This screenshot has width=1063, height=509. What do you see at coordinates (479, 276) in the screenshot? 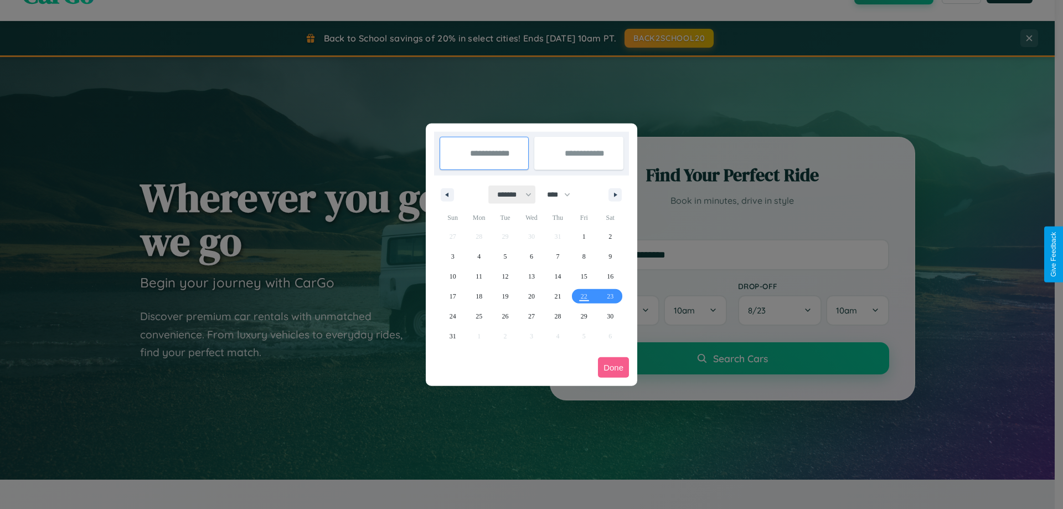
I see `span: 11` at bounding box center [479, 276].